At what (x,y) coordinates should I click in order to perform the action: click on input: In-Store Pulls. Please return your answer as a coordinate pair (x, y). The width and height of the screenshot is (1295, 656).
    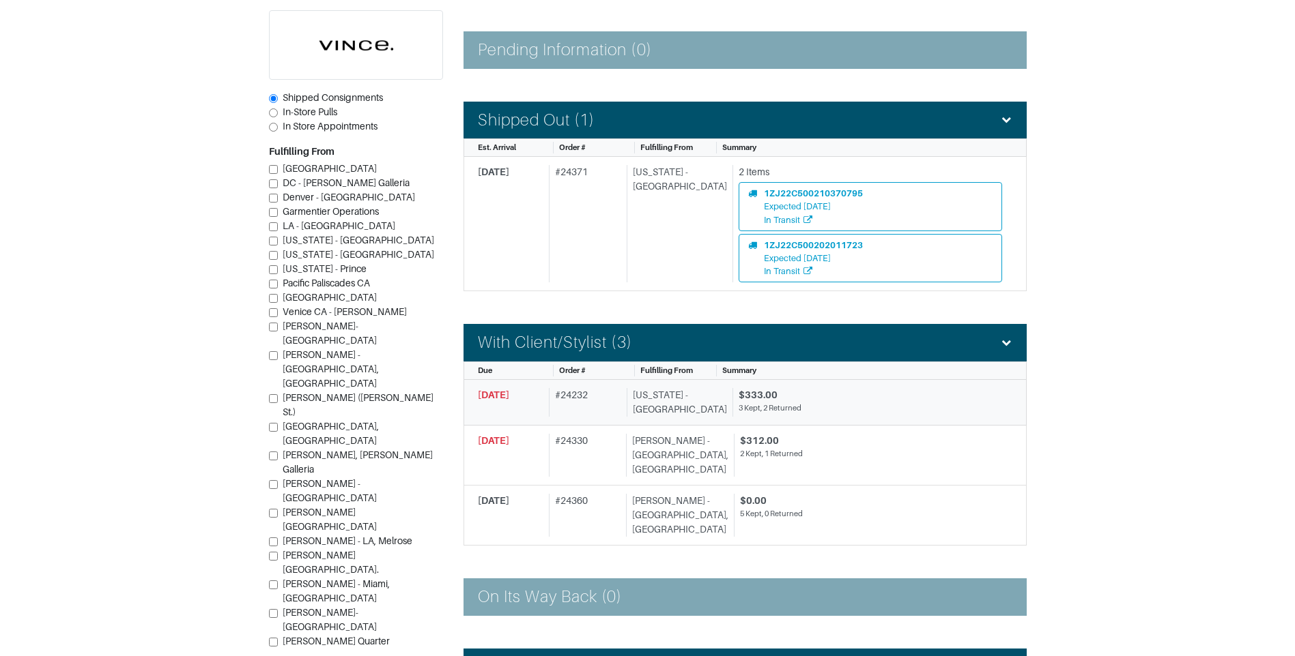
    Looking at the image, I should click on (273, 113).